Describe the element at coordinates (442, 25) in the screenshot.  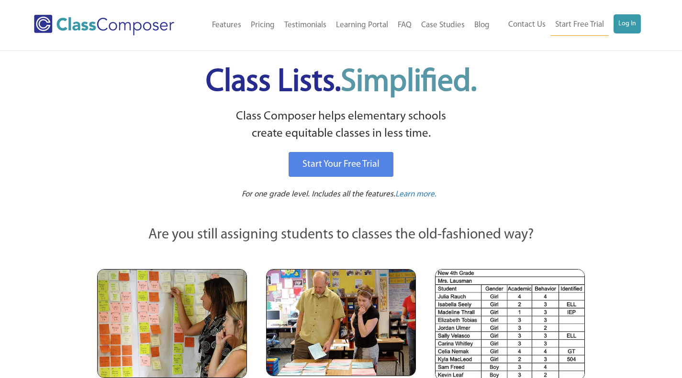
I see `a: Case Studies` at that location.